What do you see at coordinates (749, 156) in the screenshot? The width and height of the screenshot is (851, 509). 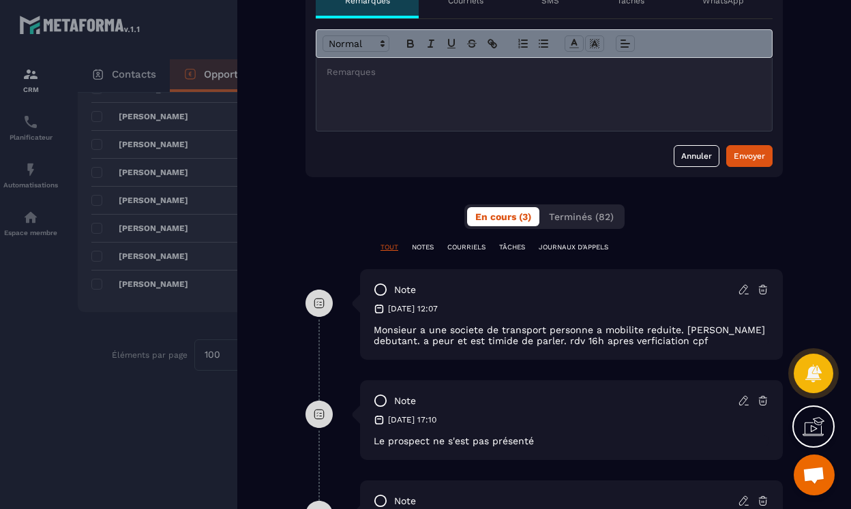 I see `div: Envoyer` at bounding box center [749, 156].